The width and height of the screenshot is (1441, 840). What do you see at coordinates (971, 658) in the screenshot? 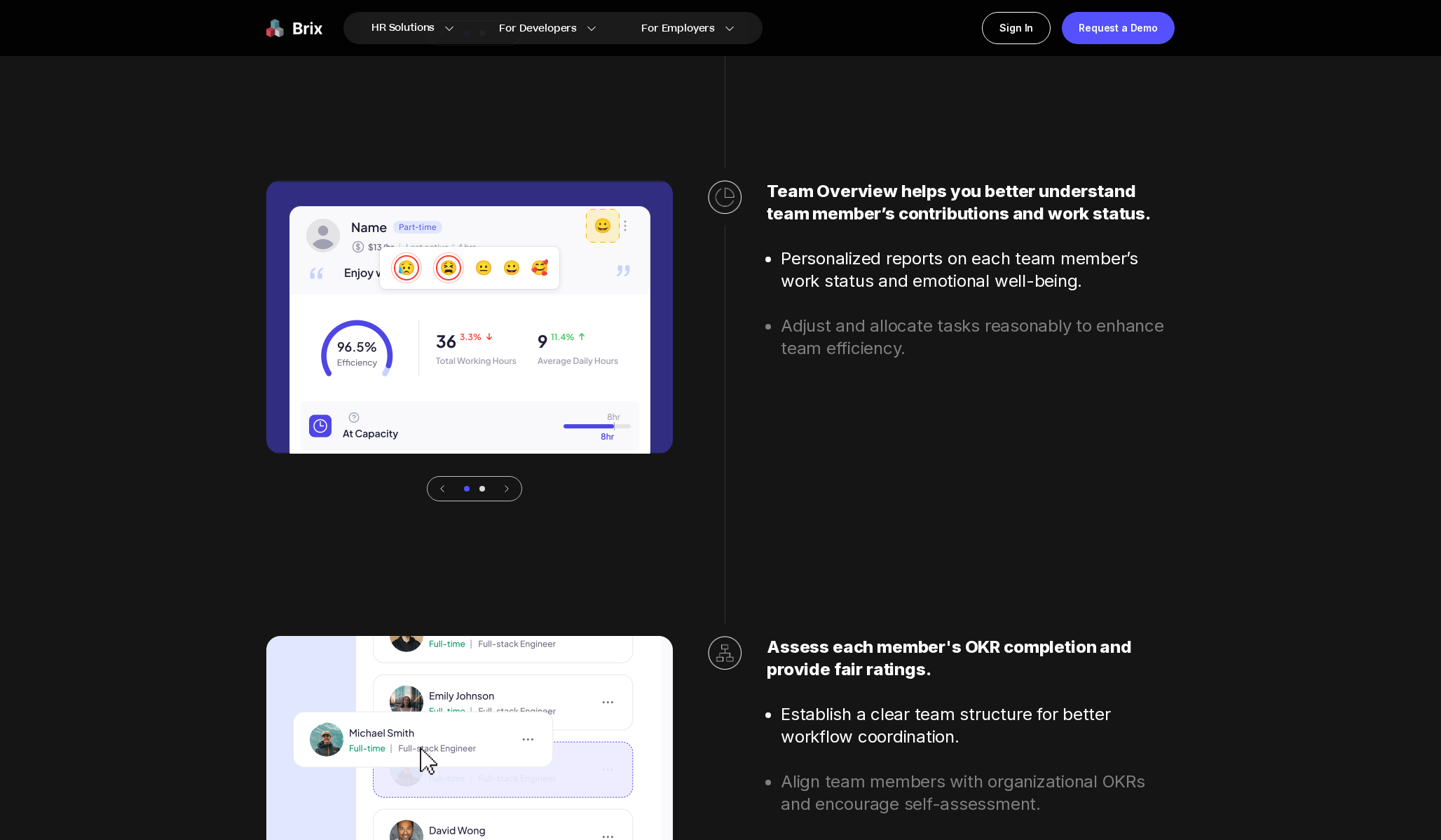
I see `h2: Assess each member's OKR completion and provide fair ratings.` at bounding box center [971, 658].